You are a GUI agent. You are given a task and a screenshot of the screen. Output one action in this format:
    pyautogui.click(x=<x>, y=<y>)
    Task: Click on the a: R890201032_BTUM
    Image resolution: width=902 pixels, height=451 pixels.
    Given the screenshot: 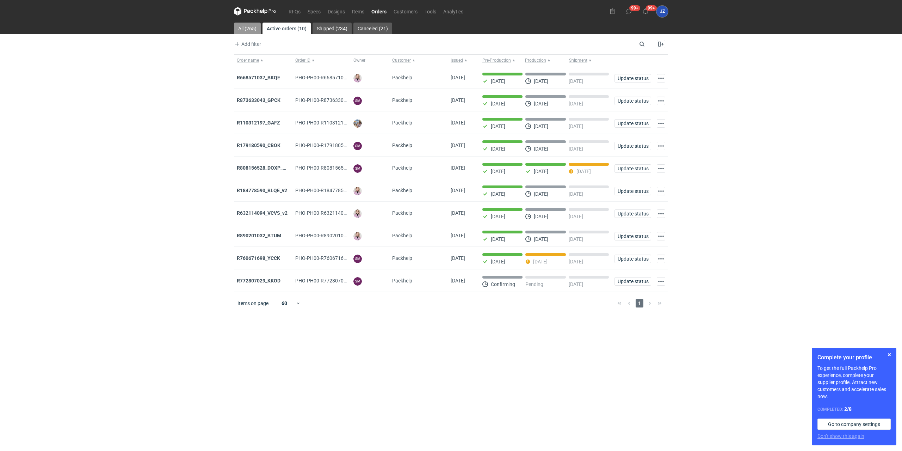 What is the action you would take?
    pyautogui.click(x=259, y=235)
    